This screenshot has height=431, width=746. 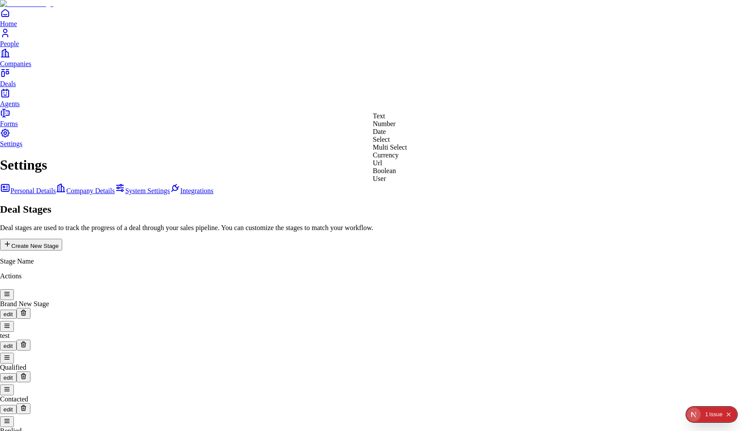 I want to click on span: Currency, so click(x=386, y=155).